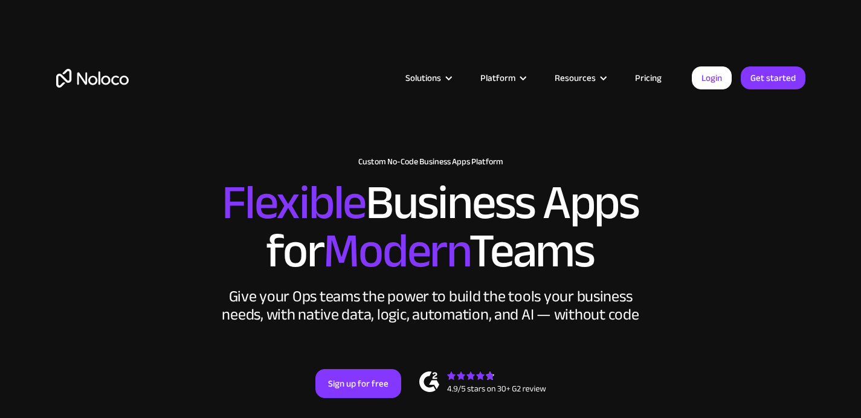  Describe the element at coordinates (92, 78) in the screenshot. I see `a: home` at that location.